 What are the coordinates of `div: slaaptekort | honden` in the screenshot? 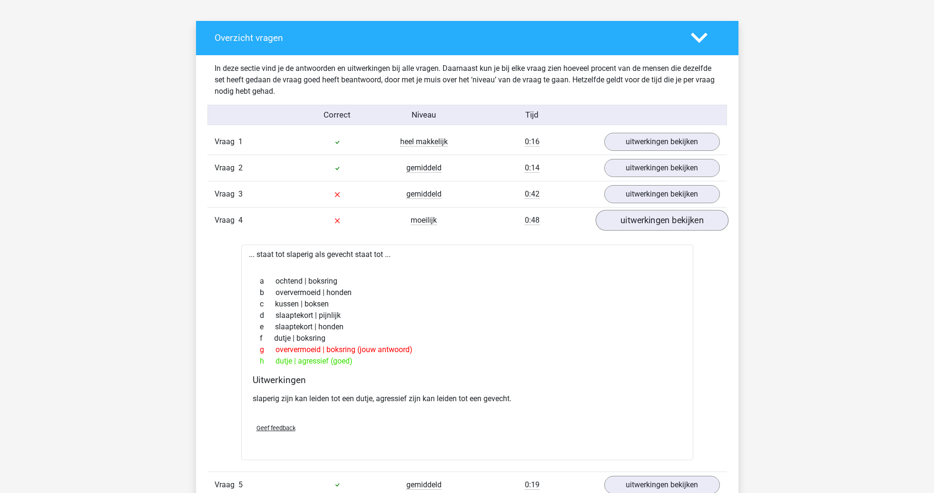 It's located at (467, 327).